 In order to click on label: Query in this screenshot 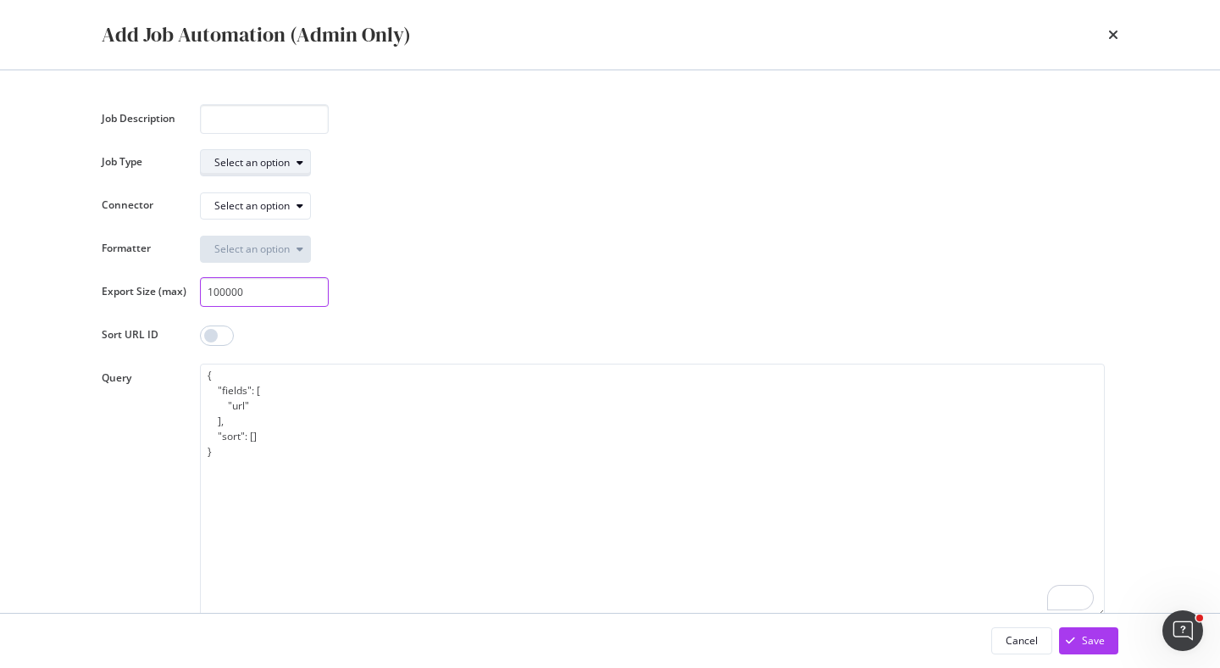, I will do `click(144, 491)`.